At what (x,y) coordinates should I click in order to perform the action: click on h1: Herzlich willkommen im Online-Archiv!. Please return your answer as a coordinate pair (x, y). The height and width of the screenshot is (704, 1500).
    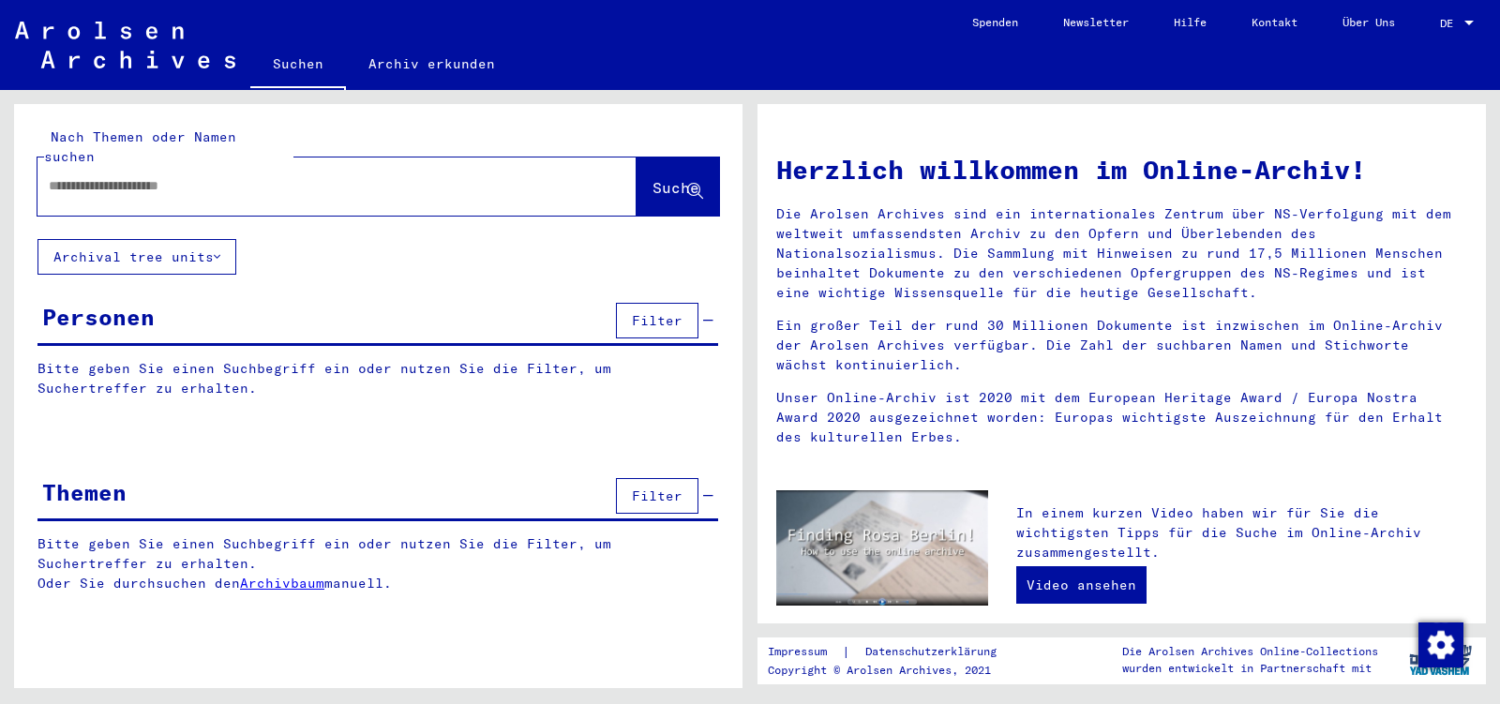
    Looking at the image, I should click on (1121, 170).